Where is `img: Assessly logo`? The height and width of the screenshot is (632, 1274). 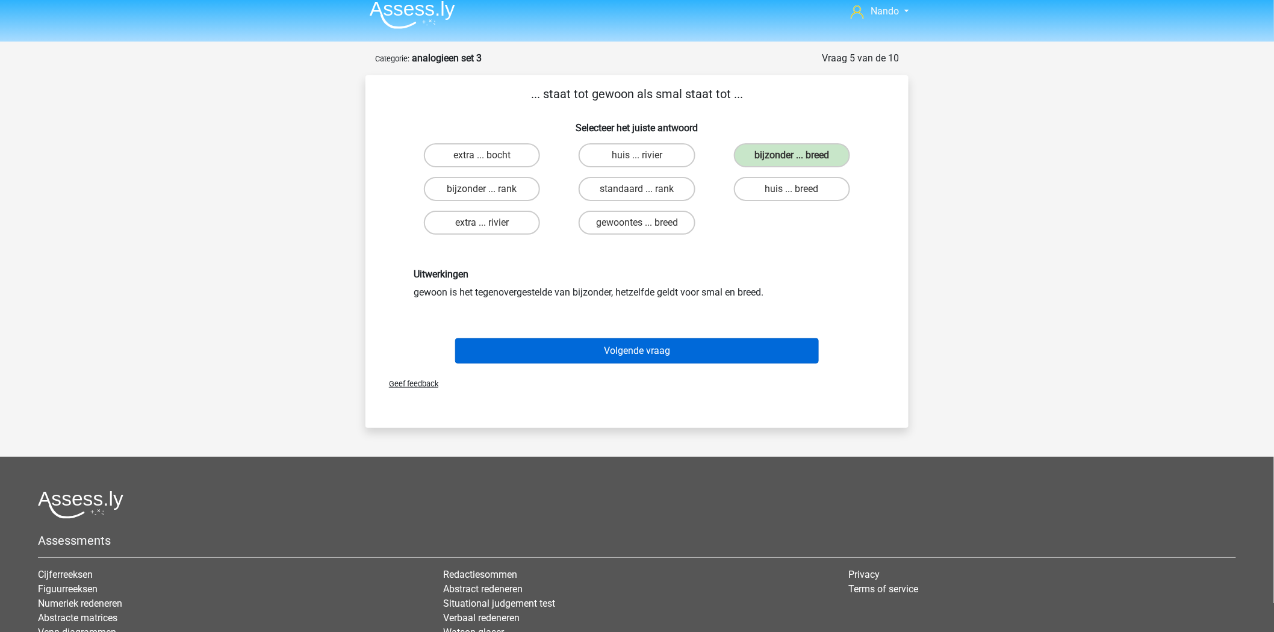
img: Assessly logo is located at coordinates (81, 505).